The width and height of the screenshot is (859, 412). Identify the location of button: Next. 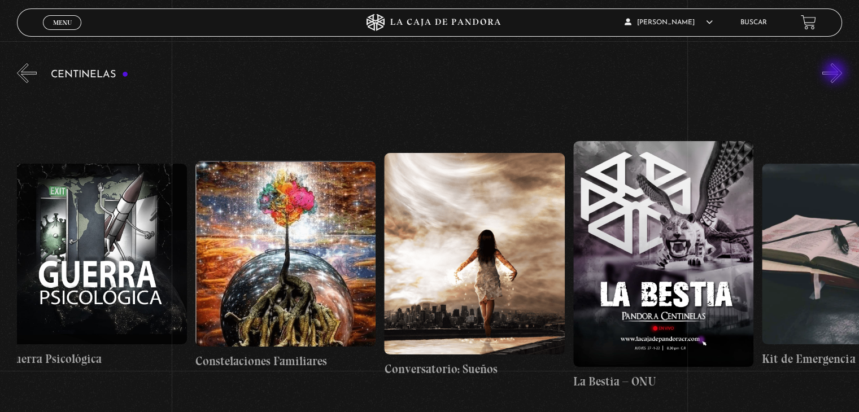
(832, 73).